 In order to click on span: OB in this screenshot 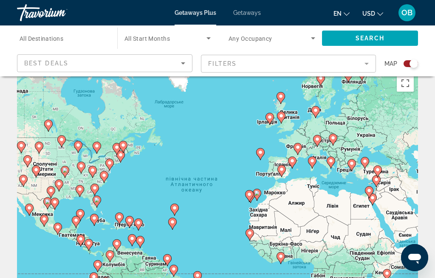, I will do `click(407, 13)`.